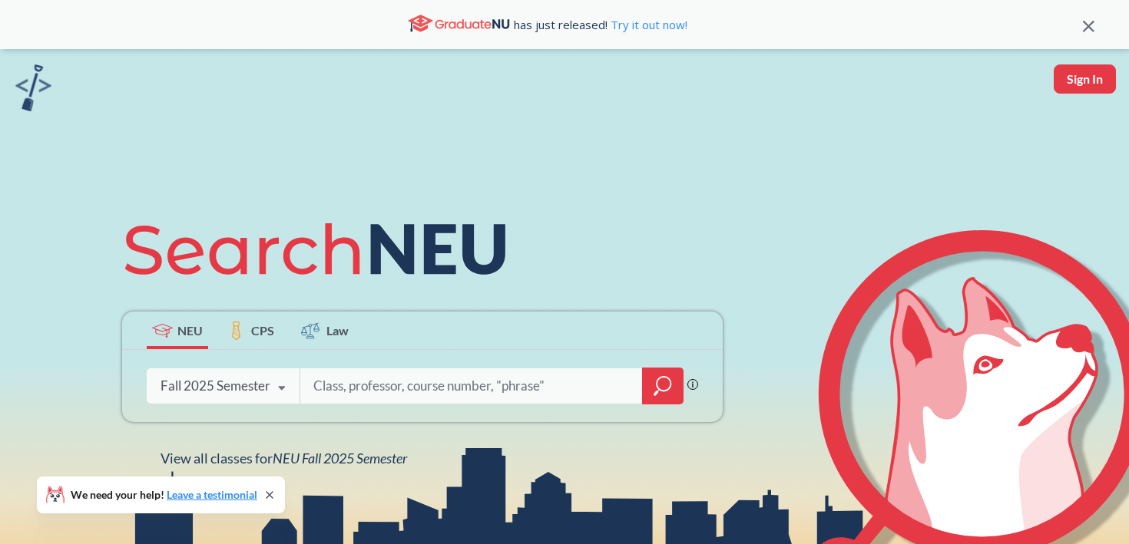 Image resolution: width=1129 pixels, height=544 pixels. I want to click on a: sandbox logo, so click(33, 90).